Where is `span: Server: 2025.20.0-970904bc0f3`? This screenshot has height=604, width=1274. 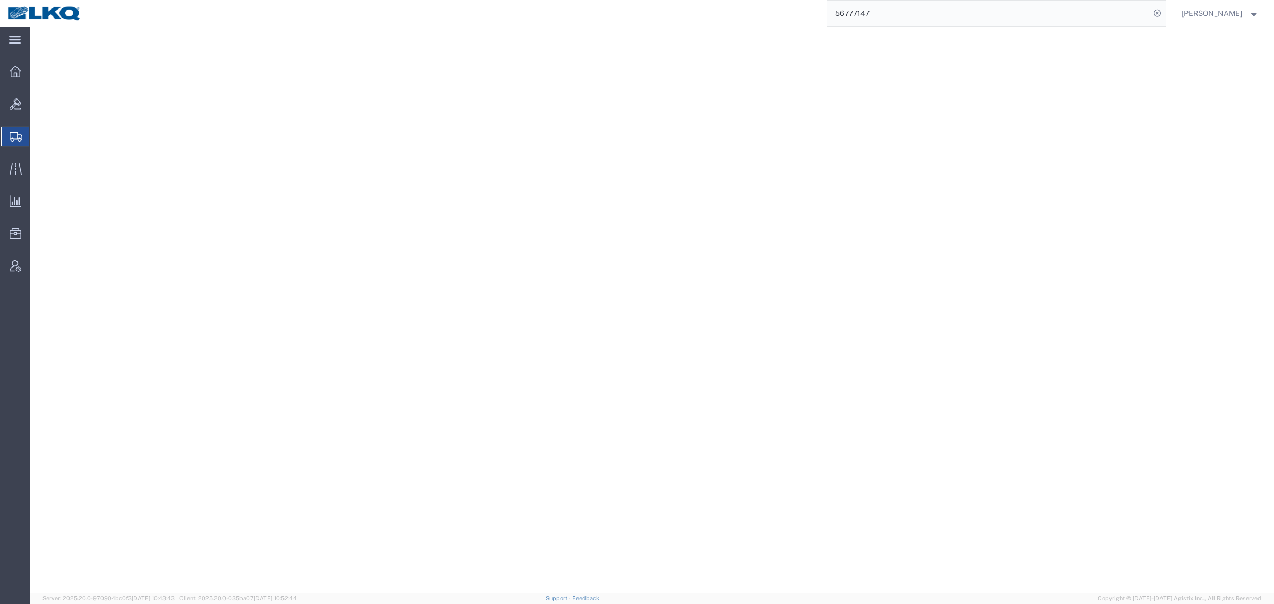 span: Server: 2025.20.0-970904bc0f3 is located at coordinates (108, 598).